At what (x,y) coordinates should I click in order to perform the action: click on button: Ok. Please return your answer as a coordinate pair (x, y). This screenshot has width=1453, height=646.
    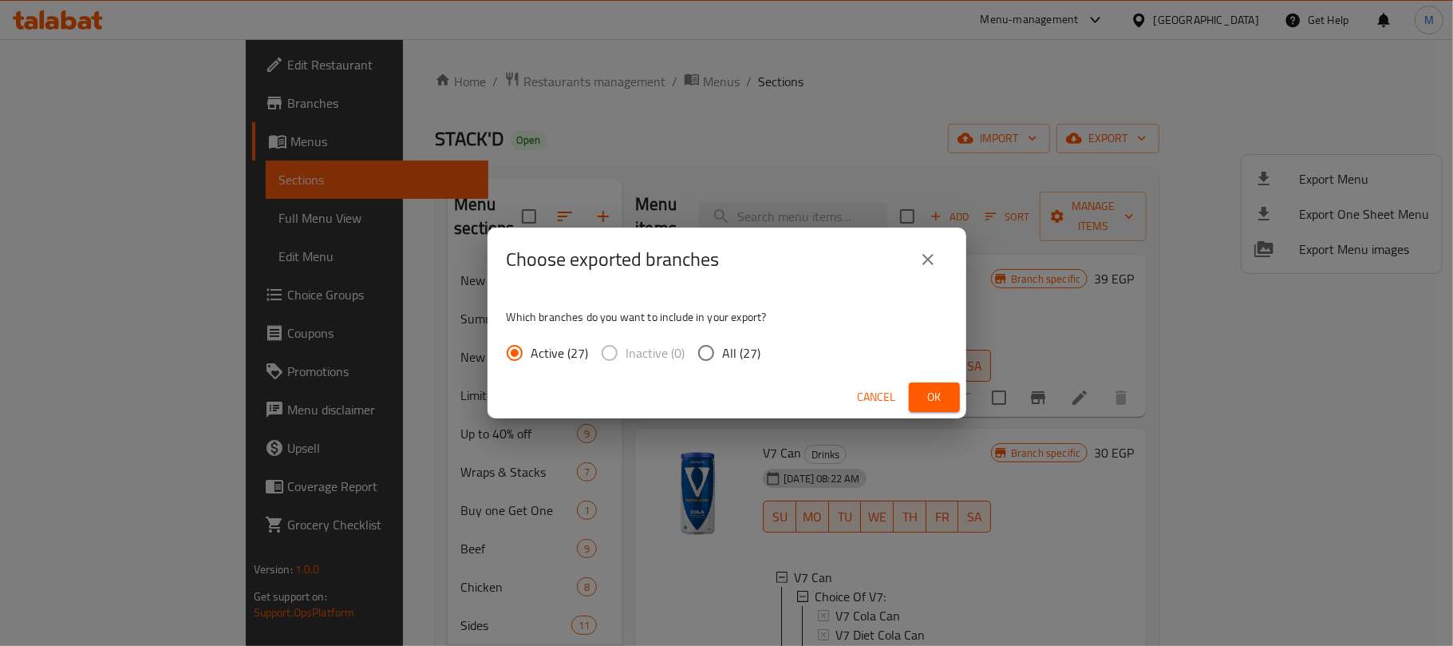
    Looking at the image, I should click on (935, 397).